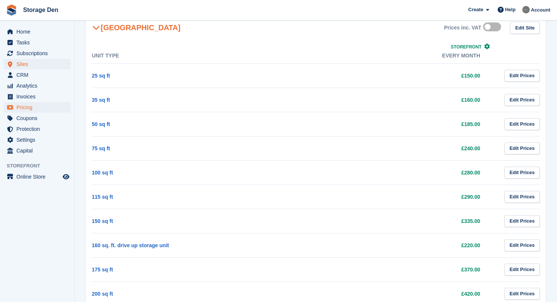 The image size is (557, 302). Describe the element at coordinates (102, 294) in the screenshot. I see `a: 200 sq ft` at that location.